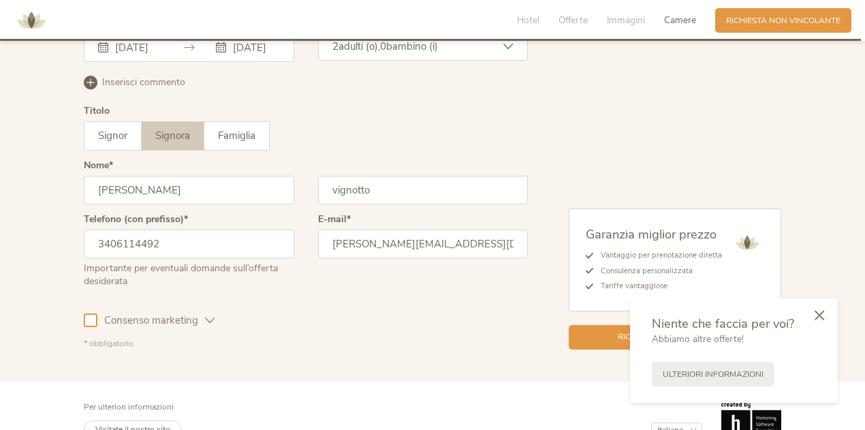 The image size is (865, 430). Describe the element at coordinates (172, 136) in the screenshot. I see `span: Signora` at that location.